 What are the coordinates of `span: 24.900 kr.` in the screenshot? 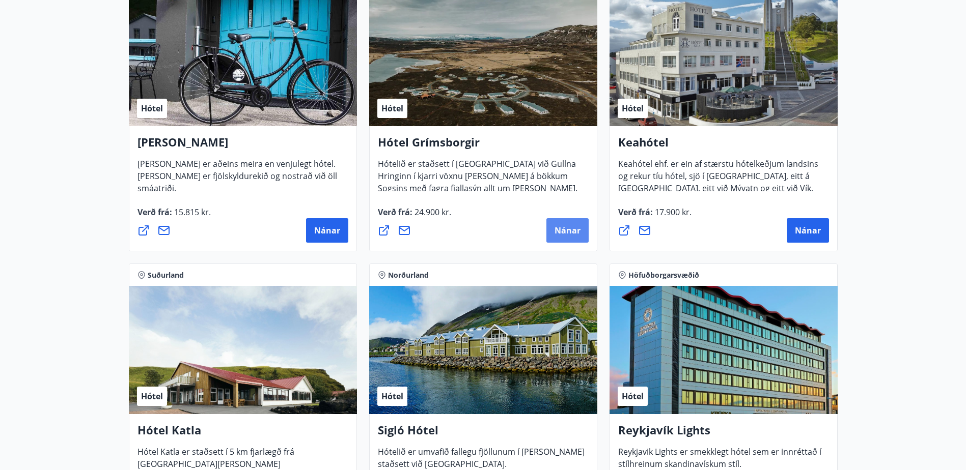 It's located at (432, 212).